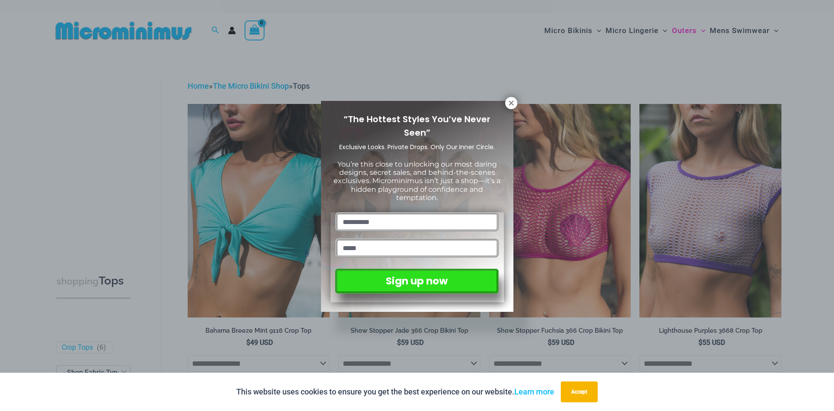 The width and height of the screenshot is (834, 411). What do you see at coordinates (511, 103) in the screenshot?
I see `button: Close` at bounding box center [511, 103].